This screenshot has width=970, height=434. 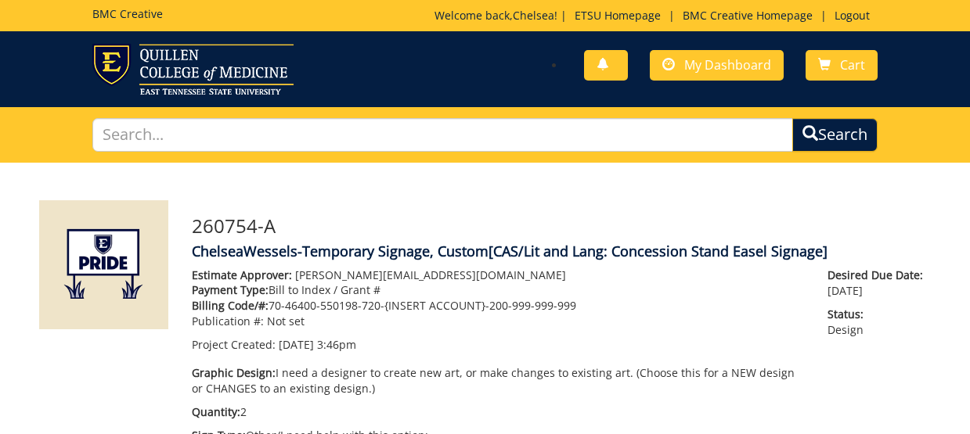 I want to click on span: My Dashboard, so click(x=727, y=65).